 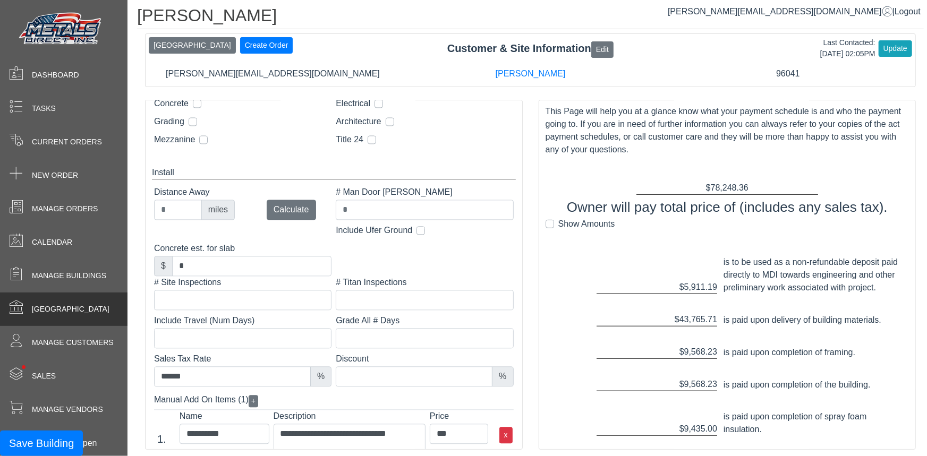 What do you see at coordinates (353, 104) in the screenshot?
I see `label: Electrical` at bounding box center [353, 104].